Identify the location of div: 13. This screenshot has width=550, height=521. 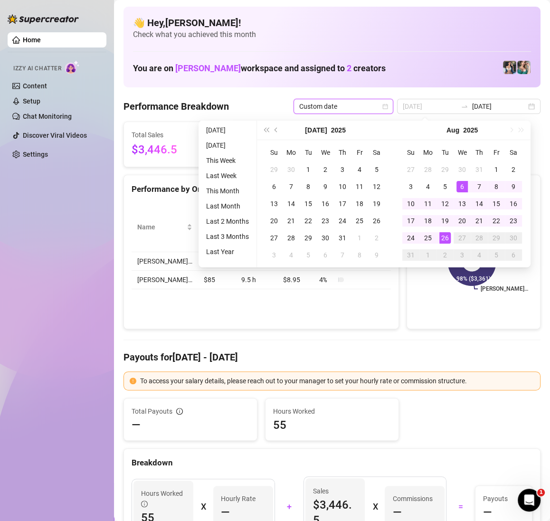
(462, 204).